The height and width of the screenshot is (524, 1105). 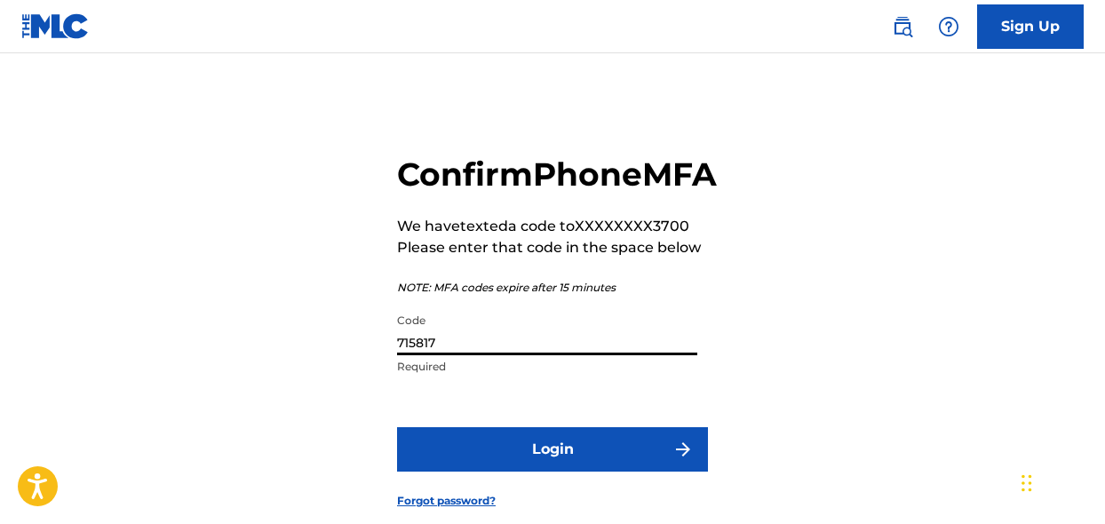 I want to click on p: NOTE: MFA codes expire after 15 minutes, so click(x=557, y=288).